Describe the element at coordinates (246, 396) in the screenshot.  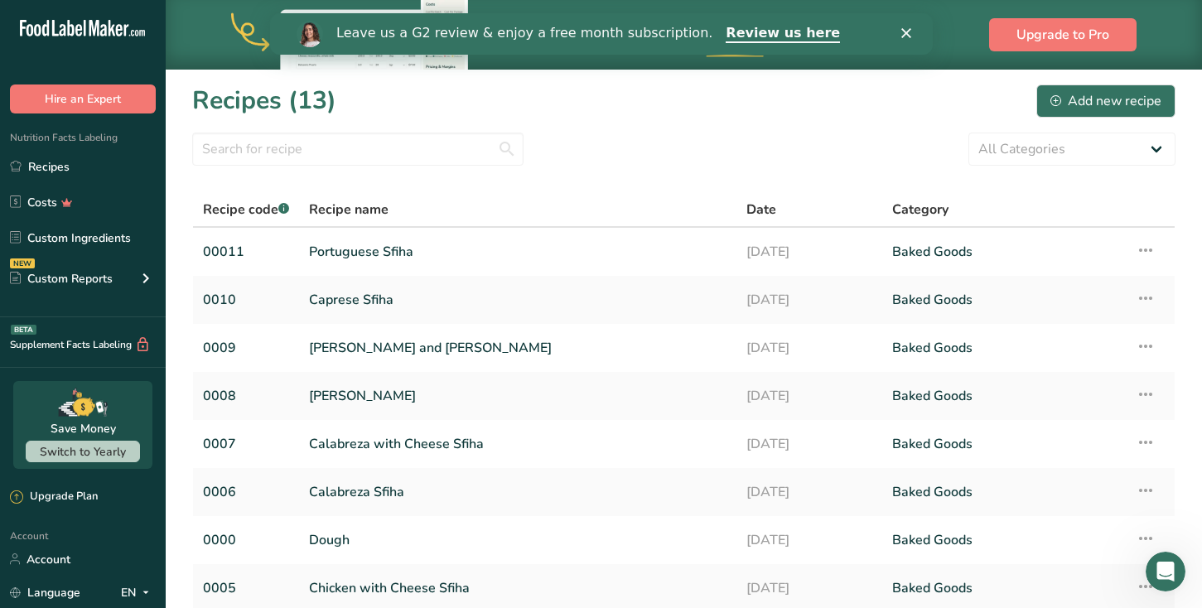
I see `a: 0008` at that location.